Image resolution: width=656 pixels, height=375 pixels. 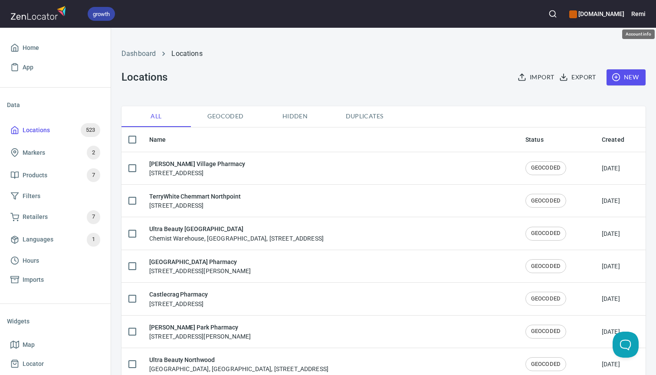 I want to click on button: color-CE600E, so click(x=573, y=14).